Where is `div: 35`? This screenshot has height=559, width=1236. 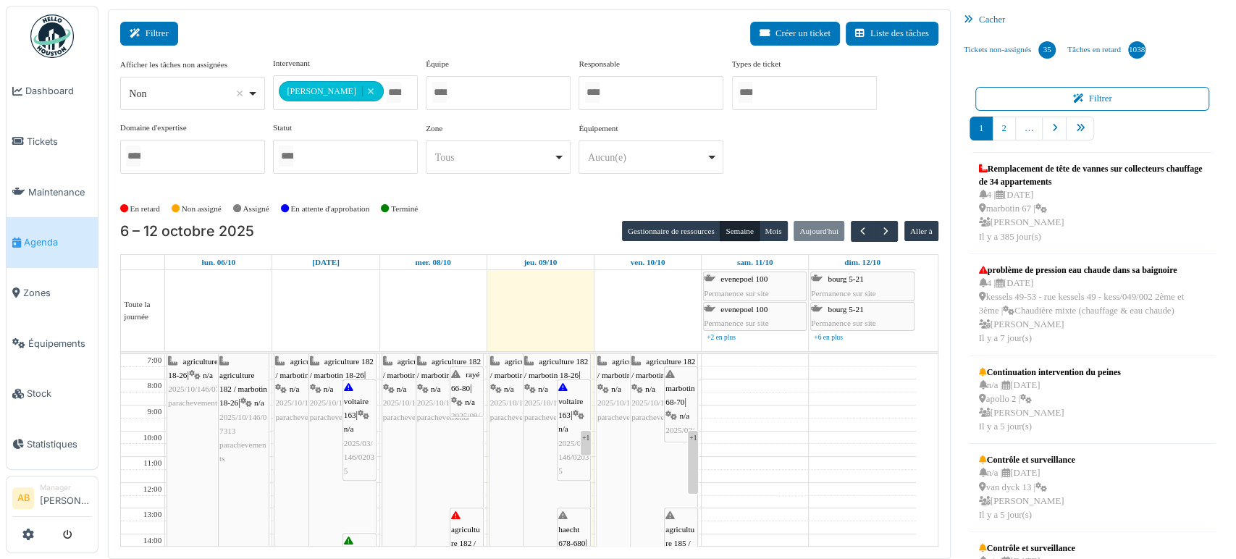 div: 35 is located at coordinates (1047, 50).